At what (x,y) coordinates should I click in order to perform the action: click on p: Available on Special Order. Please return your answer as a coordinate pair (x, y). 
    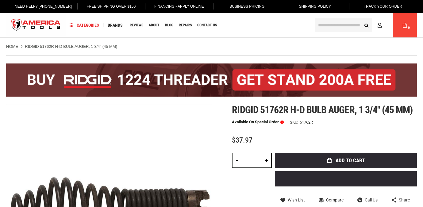
    Looking at the image, I should click on (258, 122).